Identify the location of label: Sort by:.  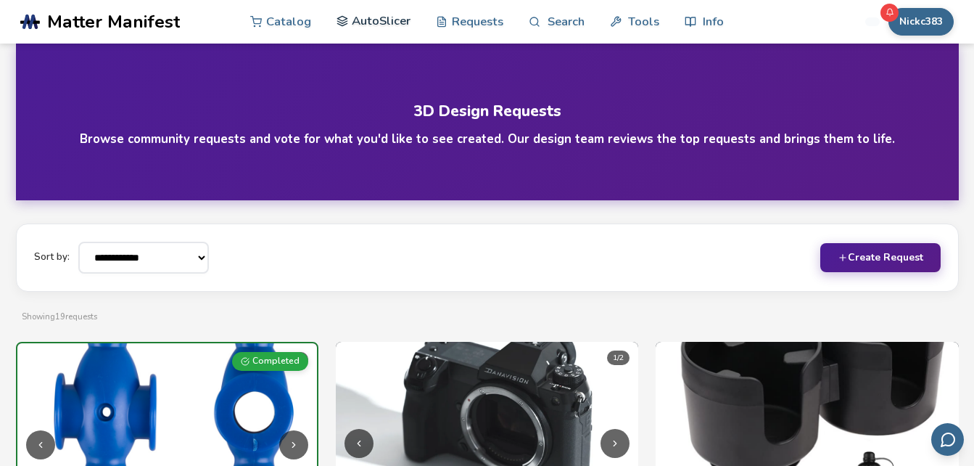
(51, 257).